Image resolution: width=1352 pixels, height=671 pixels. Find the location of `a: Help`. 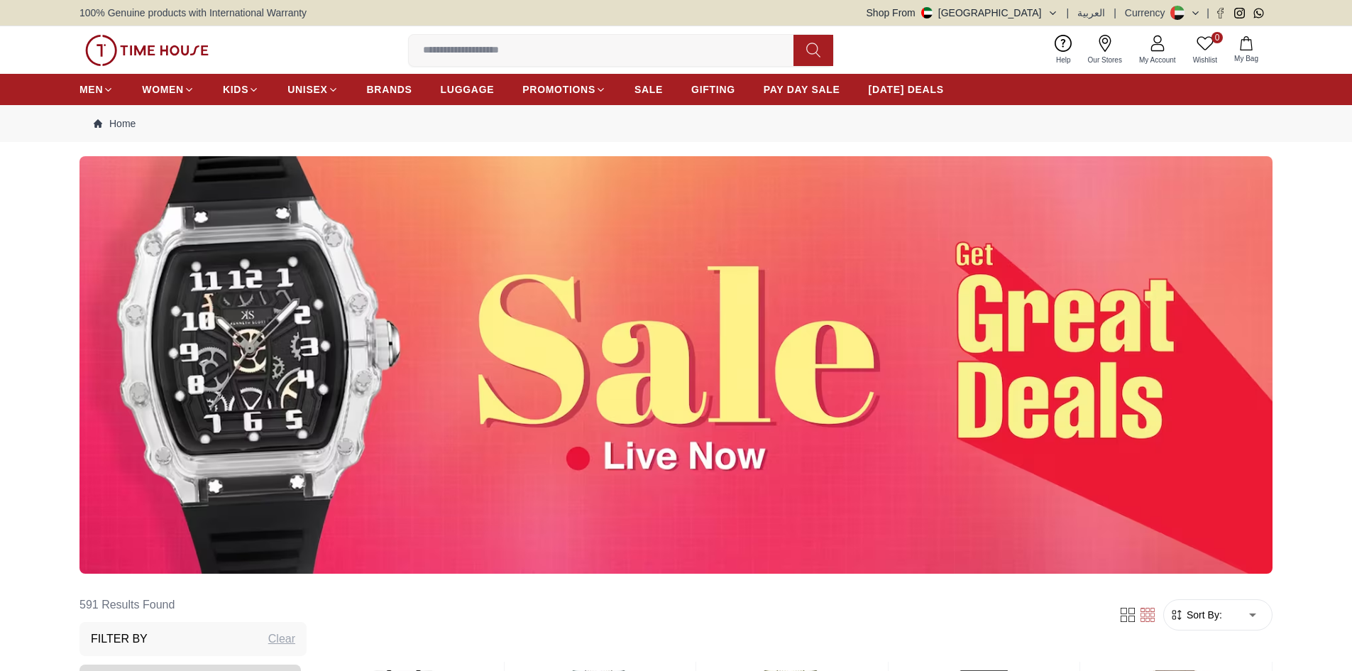

a: Help is located at coordinates (1063, 50).